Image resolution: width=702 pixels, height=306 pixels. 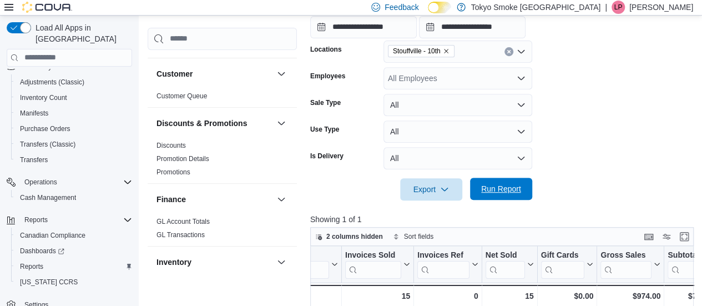 What do you see at coordinates (300, 296) in the screenshot?
I see `div: Totals` at bounding box center [300, 296].